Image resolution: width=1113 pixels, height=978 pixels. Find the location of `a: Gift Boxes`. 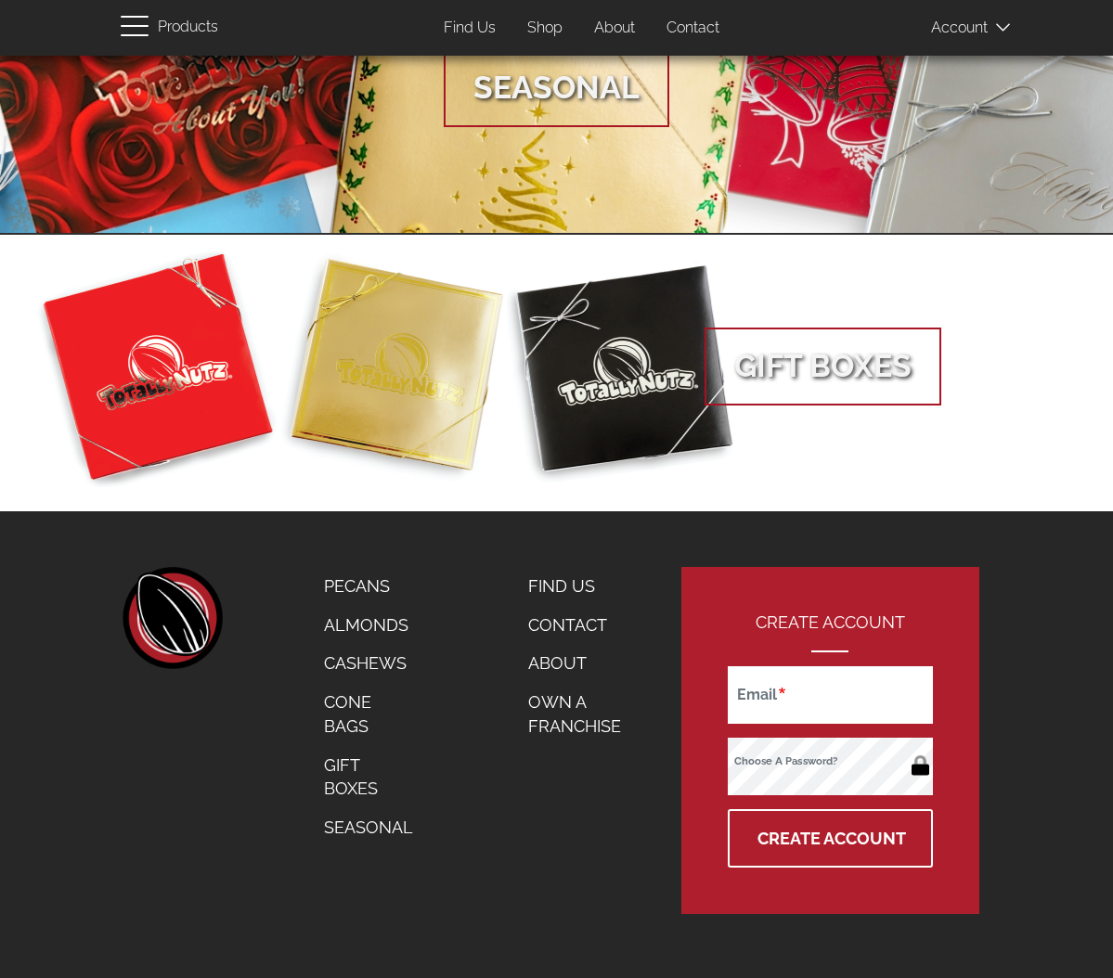

a: Gift Boxes is located at coordinates (368, 777).